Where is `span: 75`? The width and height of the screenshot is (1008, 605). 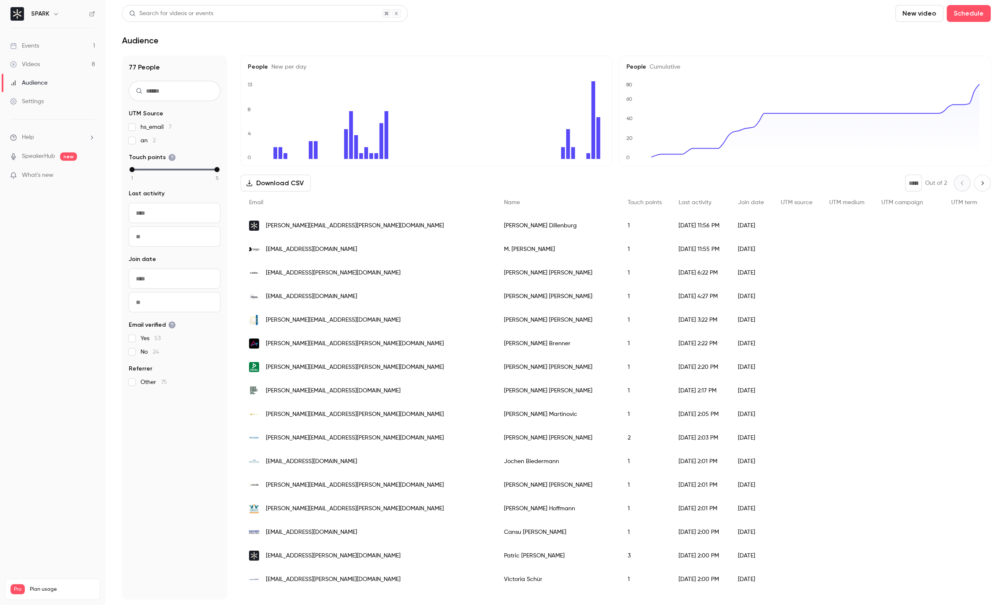 span: 75 is located at coordinates (164, 382).